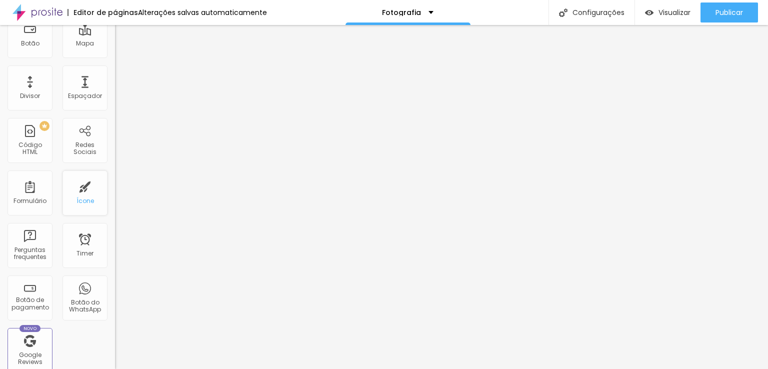  I want to click on div: Botão, so click(30, 44).